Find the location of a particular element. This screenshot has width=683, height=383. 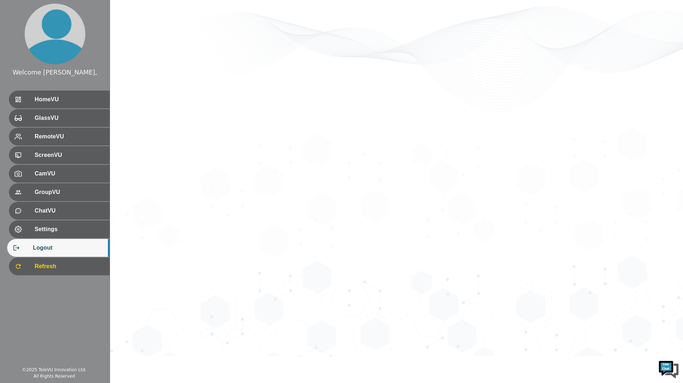

div: RemoteVU is located at coordinates (59, 137).